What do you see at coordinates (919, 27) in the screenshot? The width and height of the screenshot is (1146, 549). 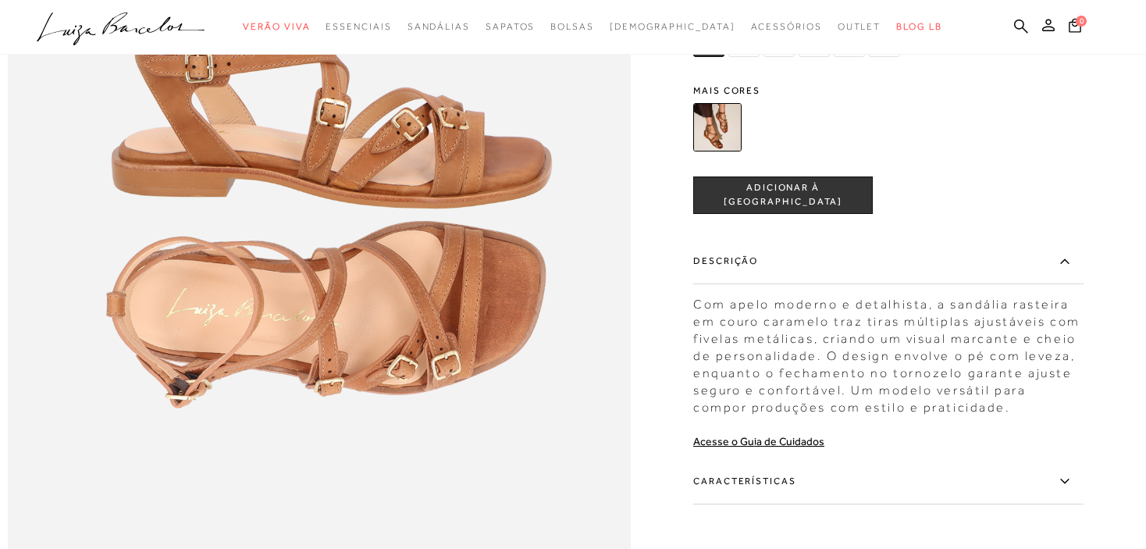 I see `span: BLOG LB` at bounding box center [919, 27].